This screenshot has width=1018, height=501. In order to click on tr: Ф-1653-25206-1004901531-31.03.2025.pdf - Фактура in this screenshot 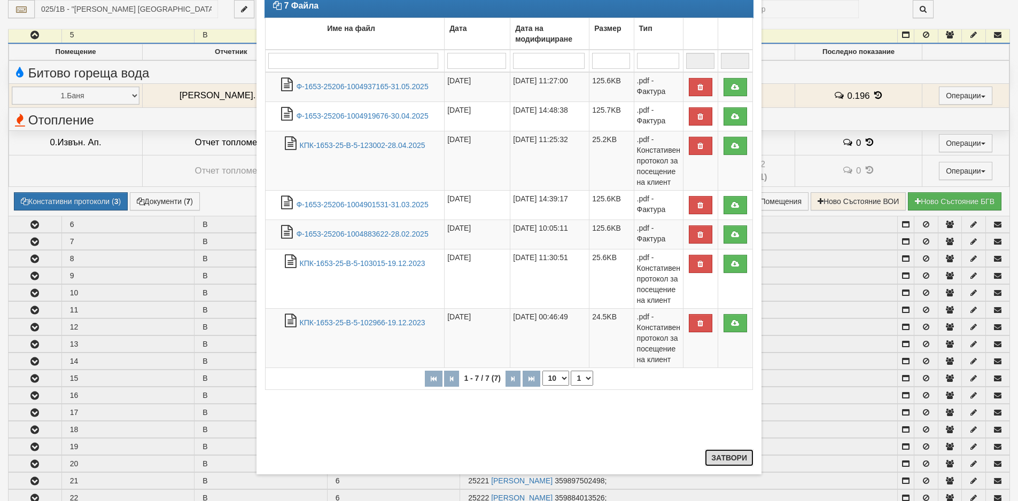, I will do `click(509, 205)`.